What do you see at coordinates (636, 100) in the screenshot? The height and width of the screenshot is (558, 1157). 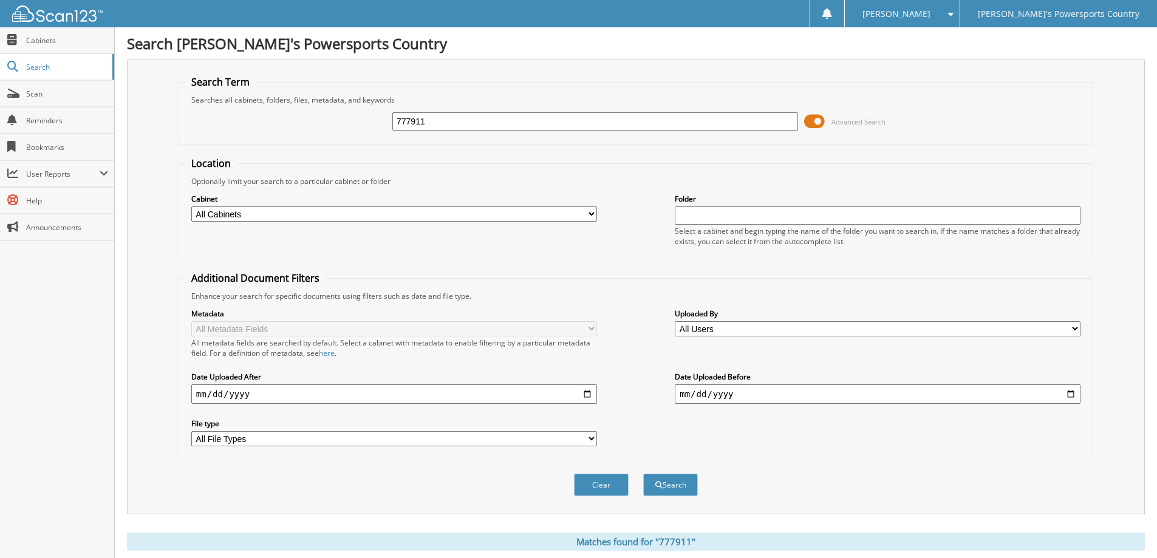 I see `div: Searches all cabinets, folders, files, metadata, and keywords` at bounding box center [636, 100].